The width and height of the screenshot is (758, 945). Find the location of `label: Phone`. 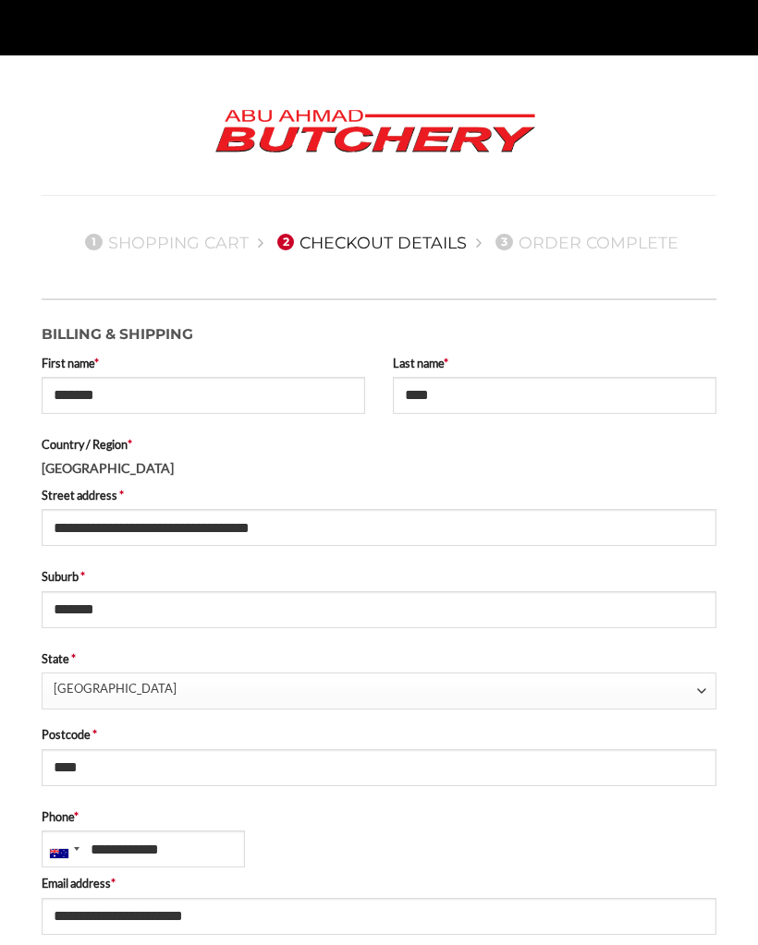

label: Phone is located at coordinates (379, 817).